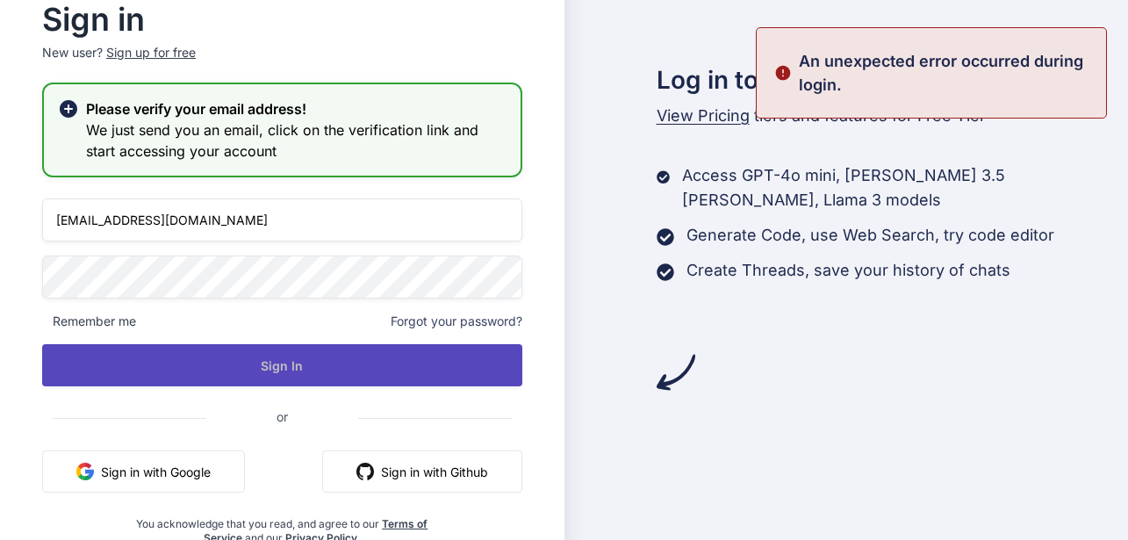 This screenshot has height=540, width=1128. Describe the element at coordinates (703, 115) in the screenshot. I see `span: View Pricing` at that location.